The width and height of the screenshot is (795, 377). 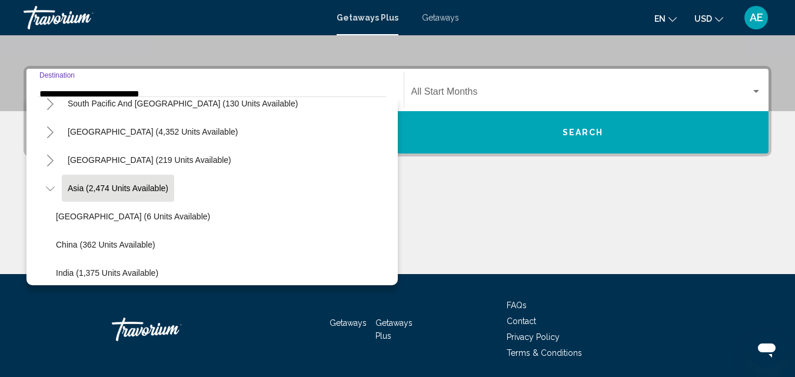 What do you see at coordinates (50, 160) in the screenshot?
I see `button: Toggle Central America (219 units available)` at bounding box center [50, 160].